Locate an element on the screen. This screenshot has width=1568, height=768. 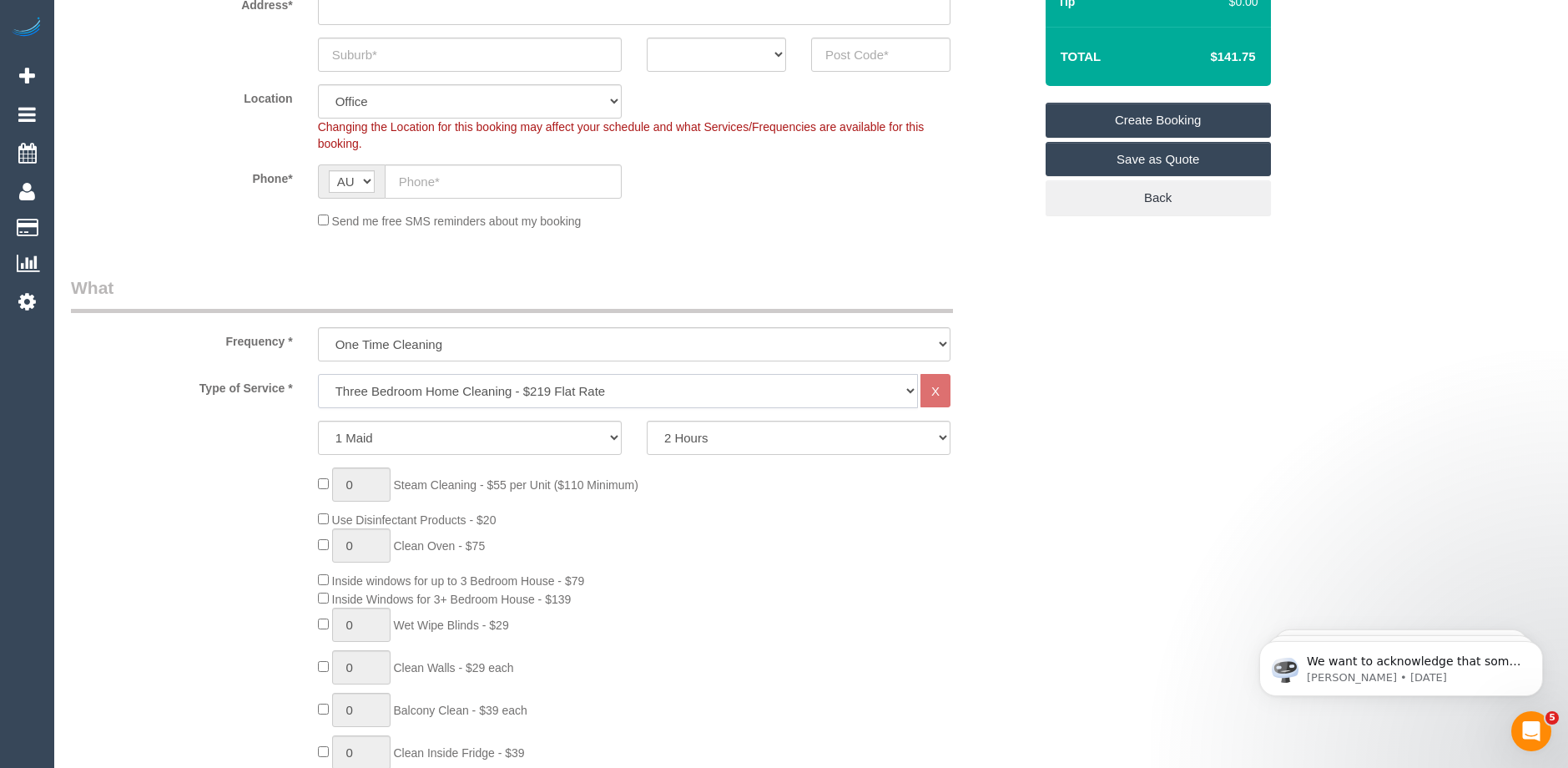
label: Location is located at coordinates (182, 95).